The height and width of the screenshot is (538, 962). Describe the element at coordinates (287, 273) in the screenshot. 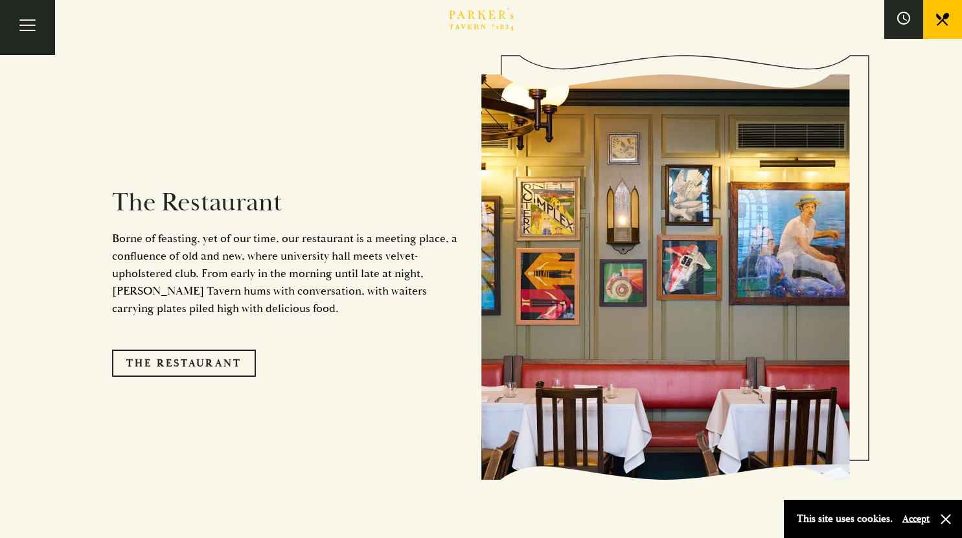

I see `p: Borne of feasting, yet of our time, our restaurant is a meeting place, a confluence of old and ne...` at that location.